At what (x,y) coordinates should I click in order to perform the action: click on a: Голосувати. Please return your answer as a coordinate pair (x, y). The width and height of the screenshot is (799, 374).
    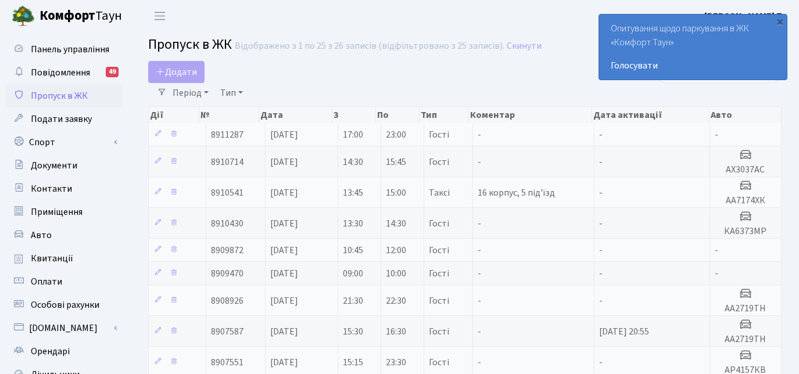
    Looking at the image, I should click on (693, 66).